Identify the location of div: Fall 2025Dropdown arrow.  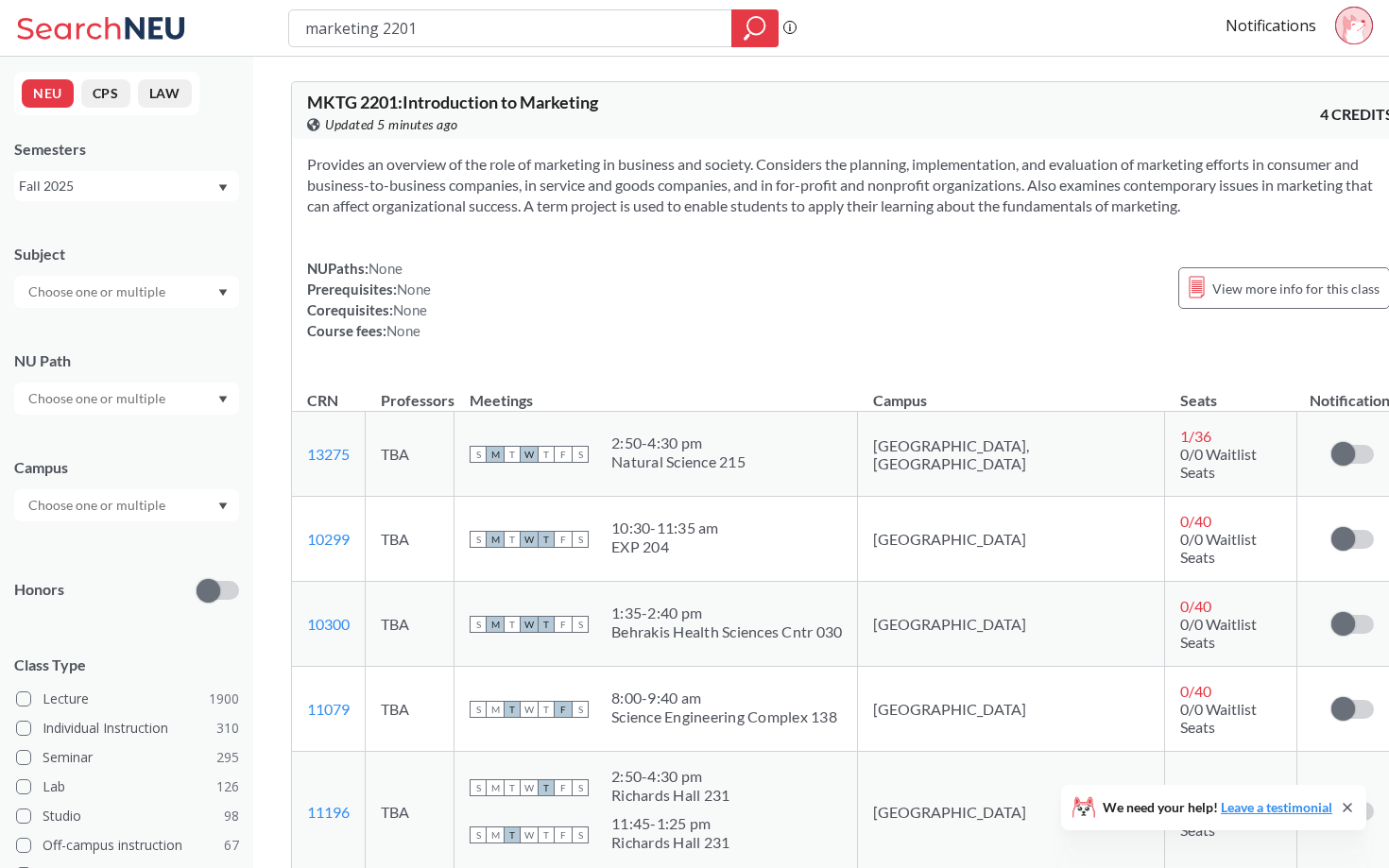
(126, 186).